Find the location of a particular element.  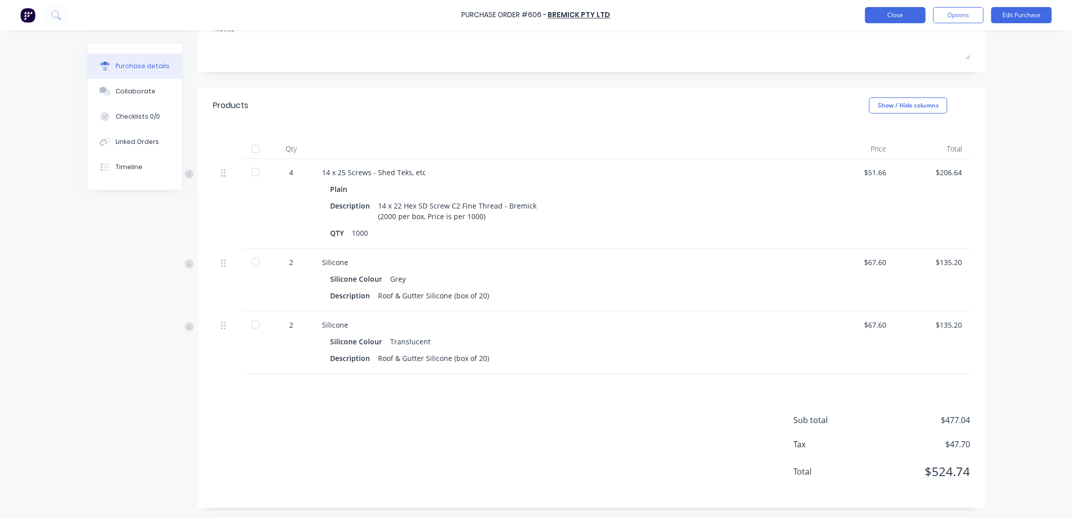

div: 14 x 22 Hex SD Screw C2 Fine Thread - Bremick (2000 per box, Price is per 1000) is located at coordinates (458, 211).